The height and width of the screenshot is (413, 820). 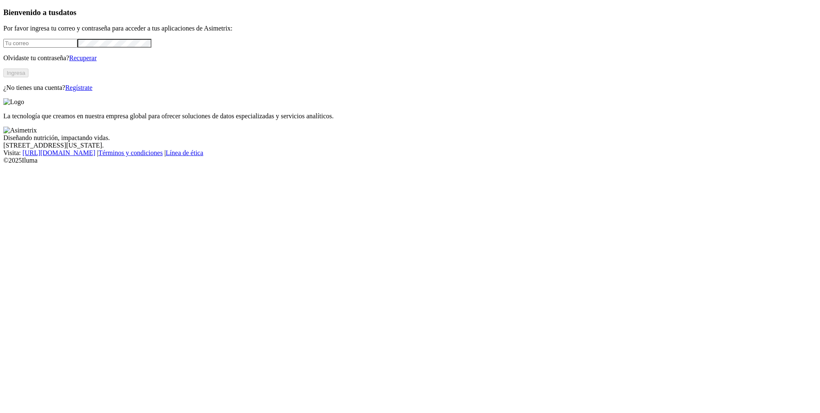 I want to click on input: Tu correo, so click(x=40, y=43).